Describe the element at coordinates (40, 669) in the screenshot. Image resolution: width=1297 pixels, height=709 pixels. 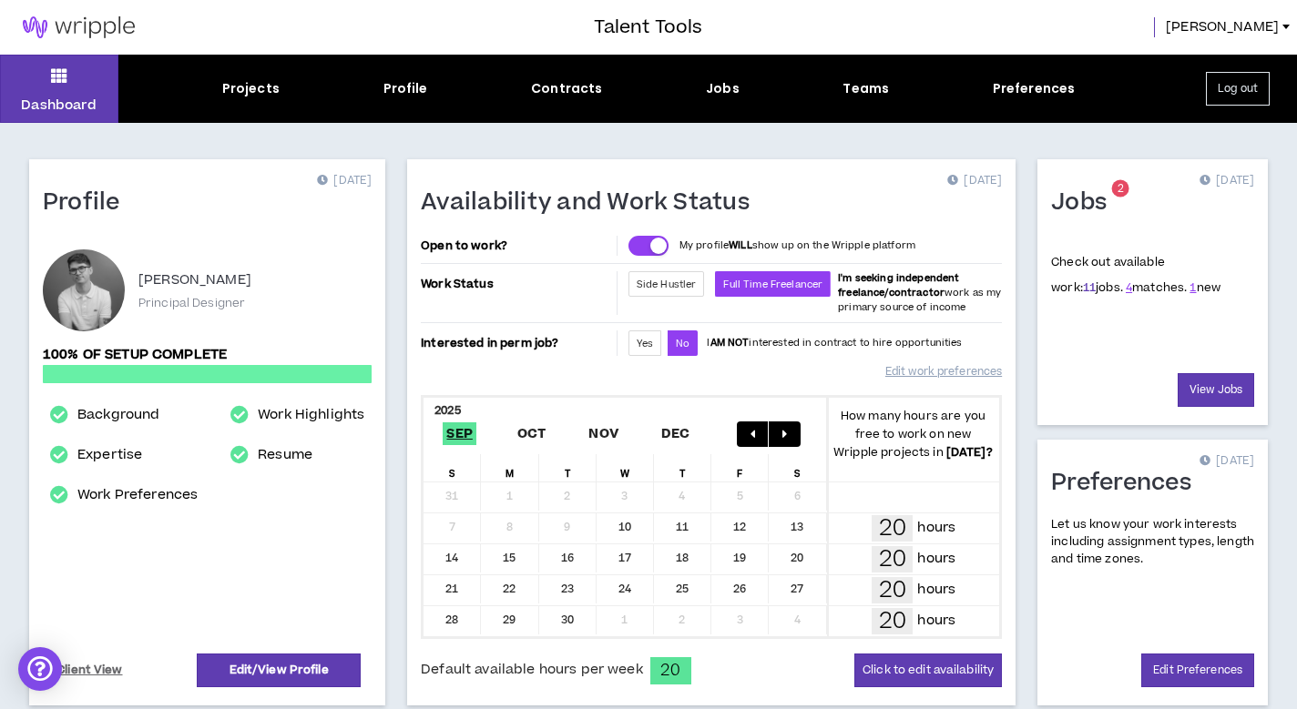
I see `div: Open Intercom Messenger` at that location.